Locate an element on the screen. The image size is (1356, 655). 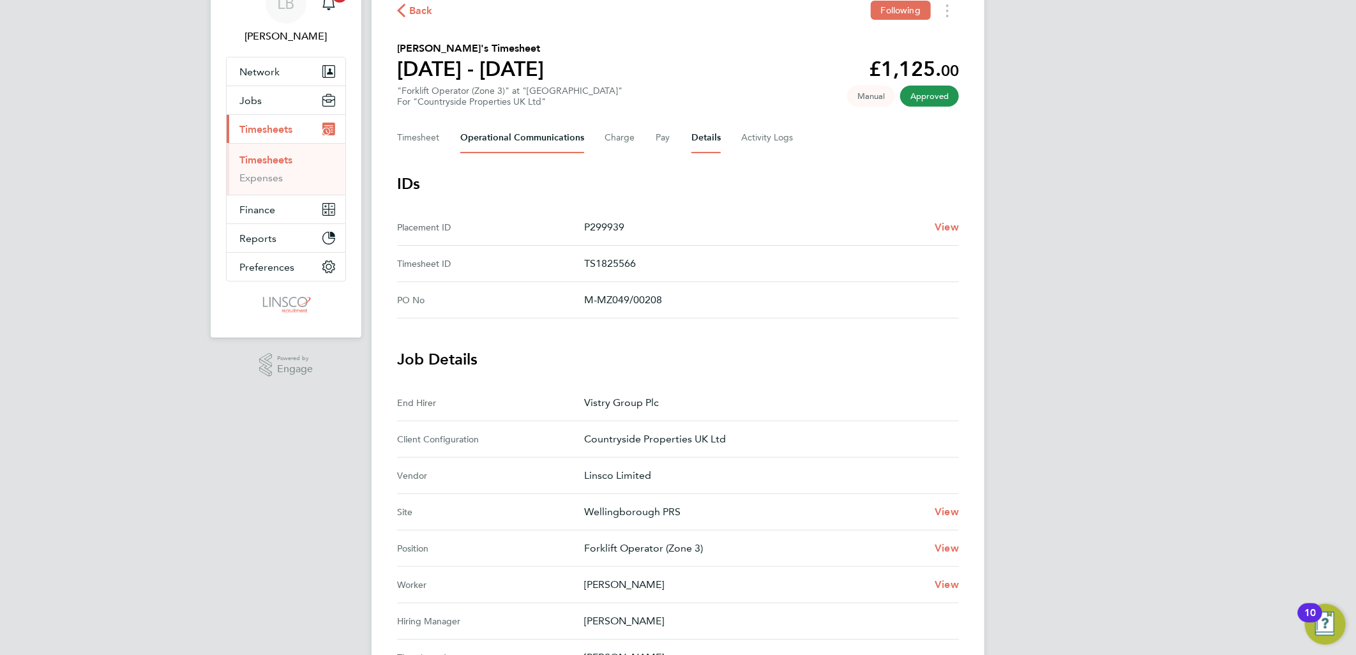
span: Following is located at coordinates (901, 10).